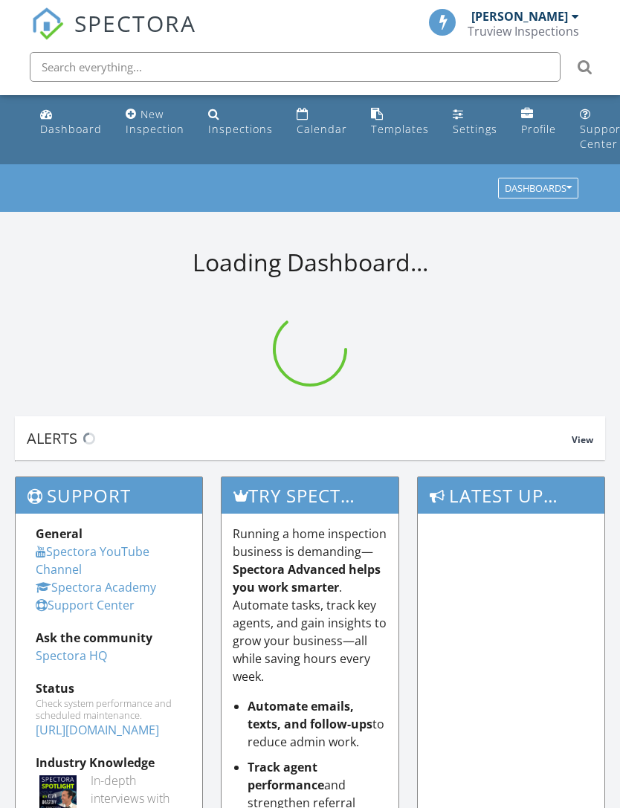 The image size is (620, 808). What do you see at coordinates (71, 656) in the screenshot?
I see `a: Spectora HQ` at bounding box center [71, 656].